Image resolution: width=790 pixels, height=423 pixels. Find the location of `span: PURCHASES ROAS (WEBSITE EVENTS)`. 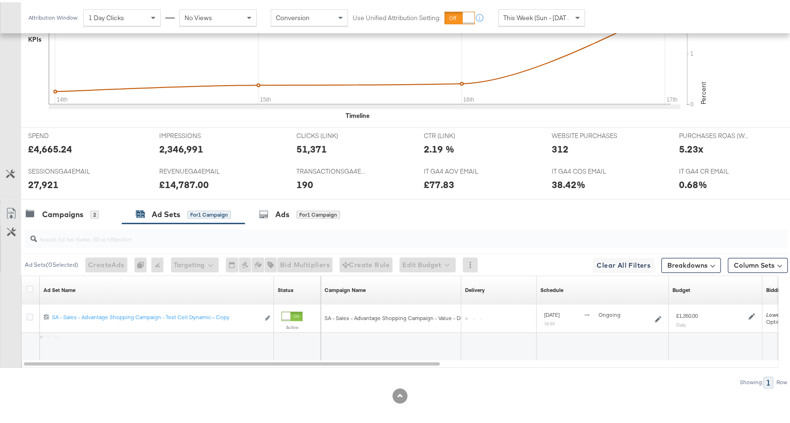

span: PURCHASES ROAS (WEBSITE EVENTS) is located at coordinates (714, 133).